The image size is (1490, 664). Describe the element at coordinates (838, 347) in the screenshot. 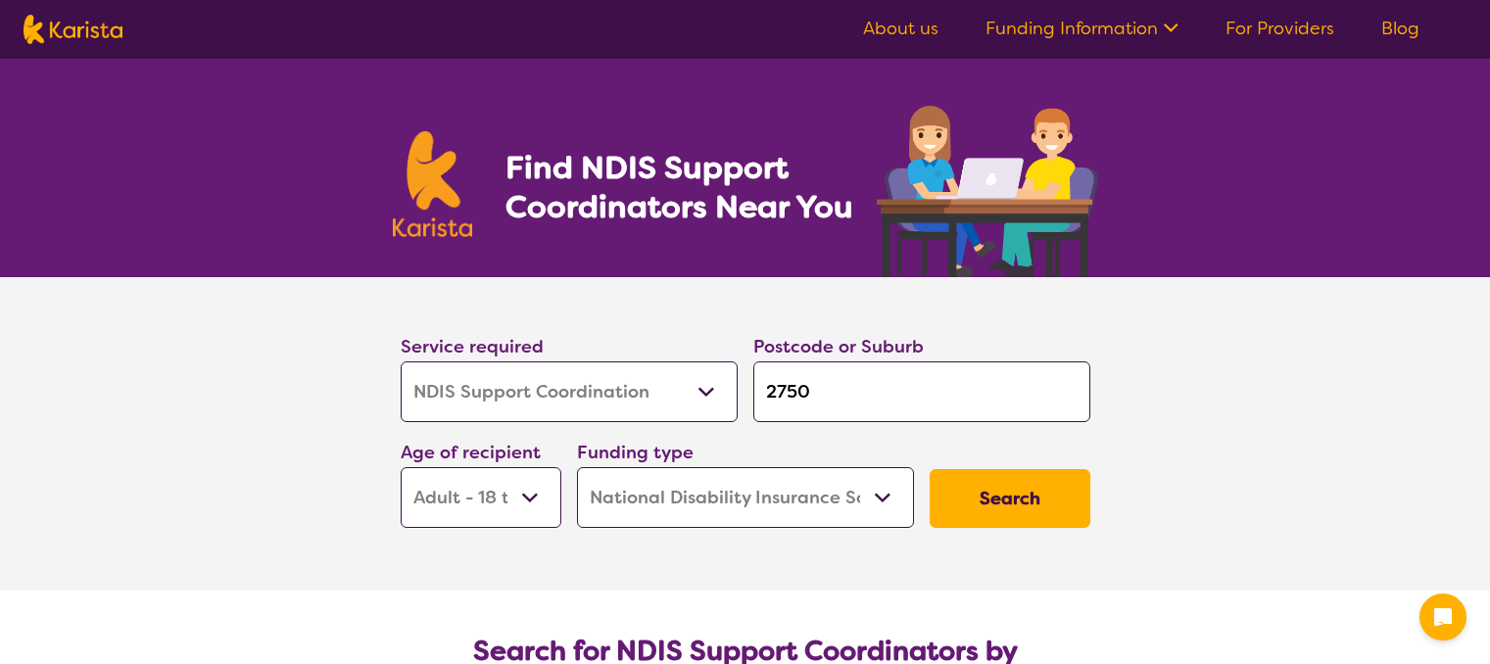

I see `label: Postcode or Suburb` at that location.